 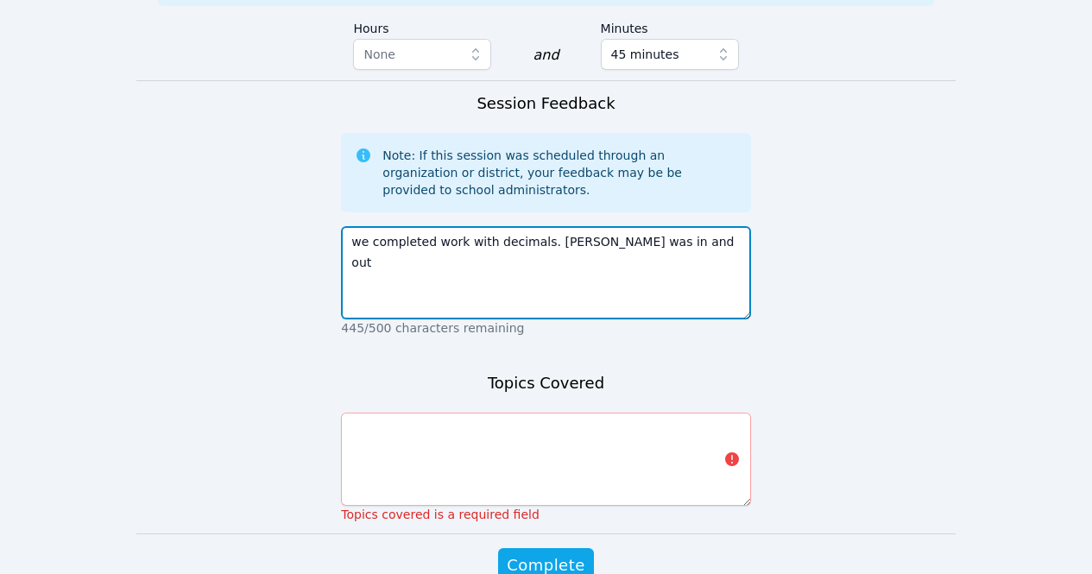 What do you see at coordinates (670, 26) in the screenshot?
I see `label: Minutes` at bounding box center [670, 26].